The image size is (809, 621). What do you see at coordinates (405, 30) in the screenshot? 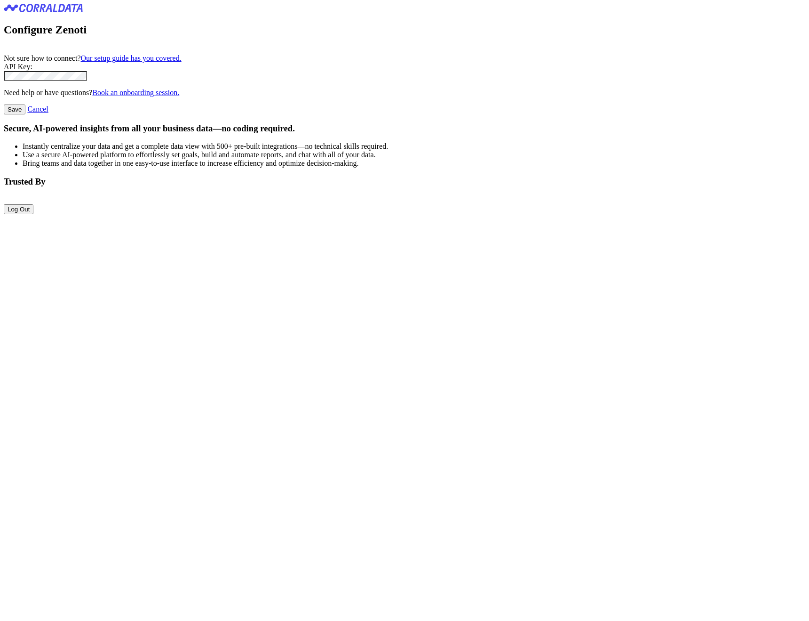
I see `h2: Configure Zenoti` at bounding box center [405, 30].